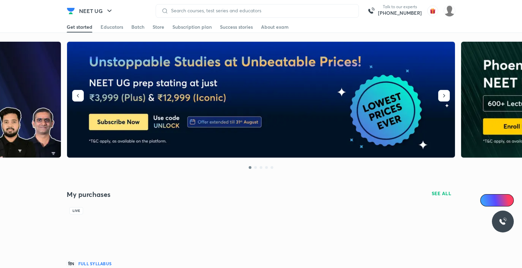 This screenshot has height=268, width=522. What do you see at coordinates (112, 27) in the screenshot?
I see `a: Educators` at bounding box center [112, 27].